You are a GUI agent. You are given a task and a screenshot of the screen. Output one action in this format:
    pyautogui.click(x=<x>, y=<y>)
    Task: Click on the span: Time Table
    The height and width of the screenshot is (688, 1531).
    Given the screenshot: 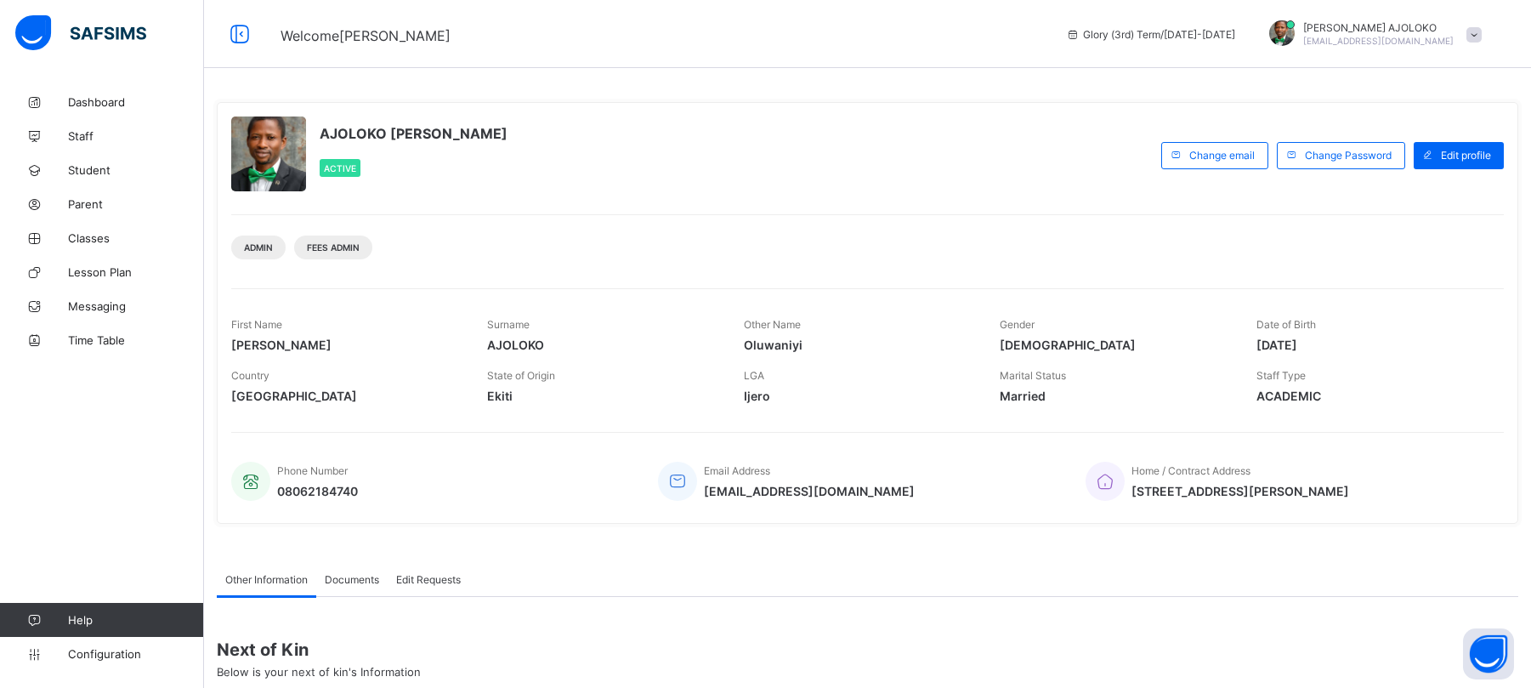 What is the action you would take?
    pyautogui.click(x=136, y=340)
    